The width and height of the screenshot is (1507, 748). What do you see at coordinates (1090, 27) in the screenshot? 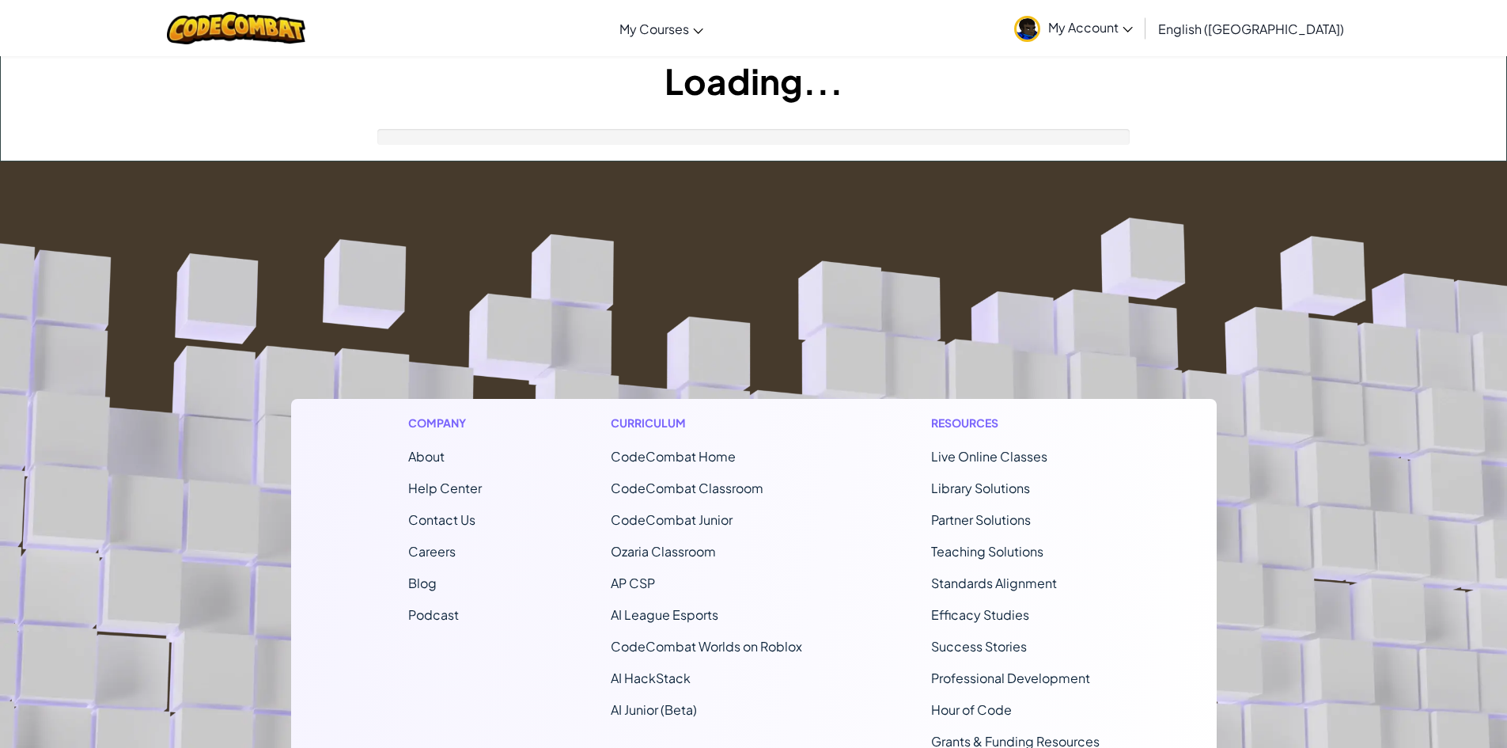
I see `span: My Account` at bounding box center [1090, 27].